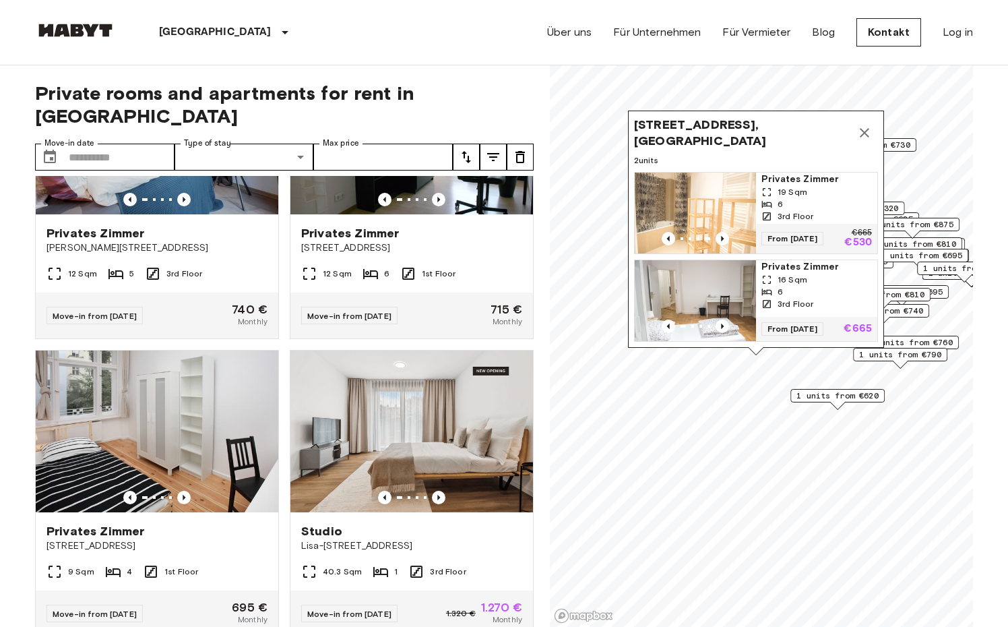  I want to click on span: 715 €, so click(506, 309).